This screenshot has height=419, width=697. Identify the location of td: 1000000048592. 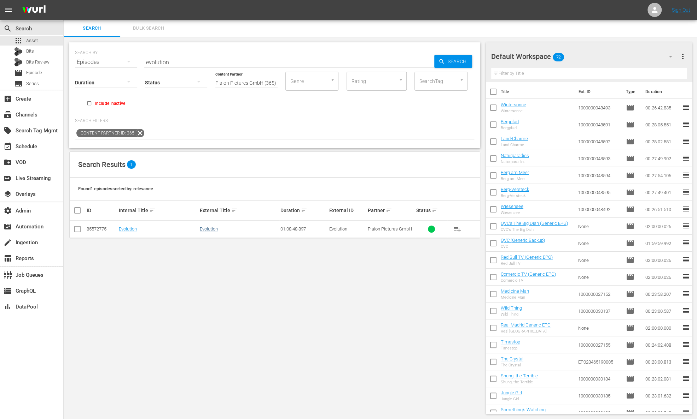
(599, 142).